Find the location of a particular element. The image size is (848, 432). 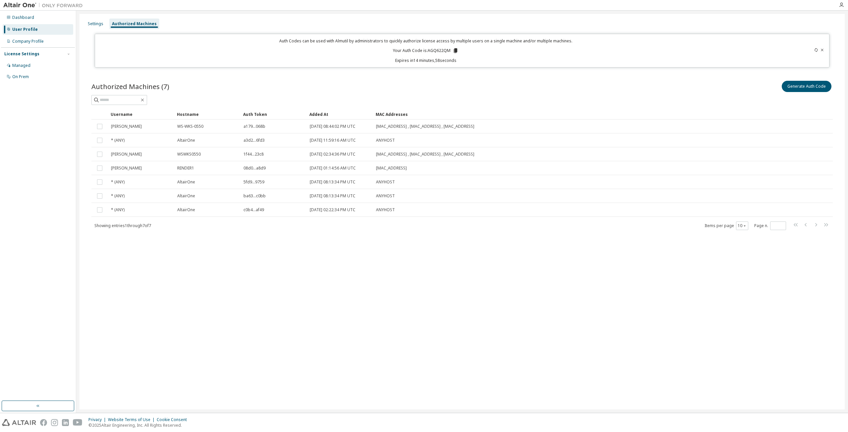

button: Generate Auth Code is located at coordinates (807, 86).